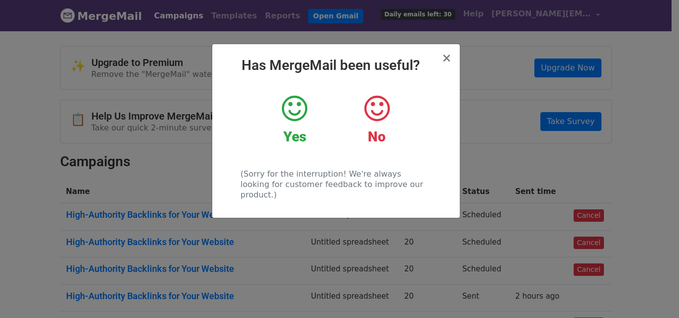 The image size is (679, 318). What do you see at coordinates (377, 137) in the screenshot?
I see `strong: No` at bounding box center [377, 137].